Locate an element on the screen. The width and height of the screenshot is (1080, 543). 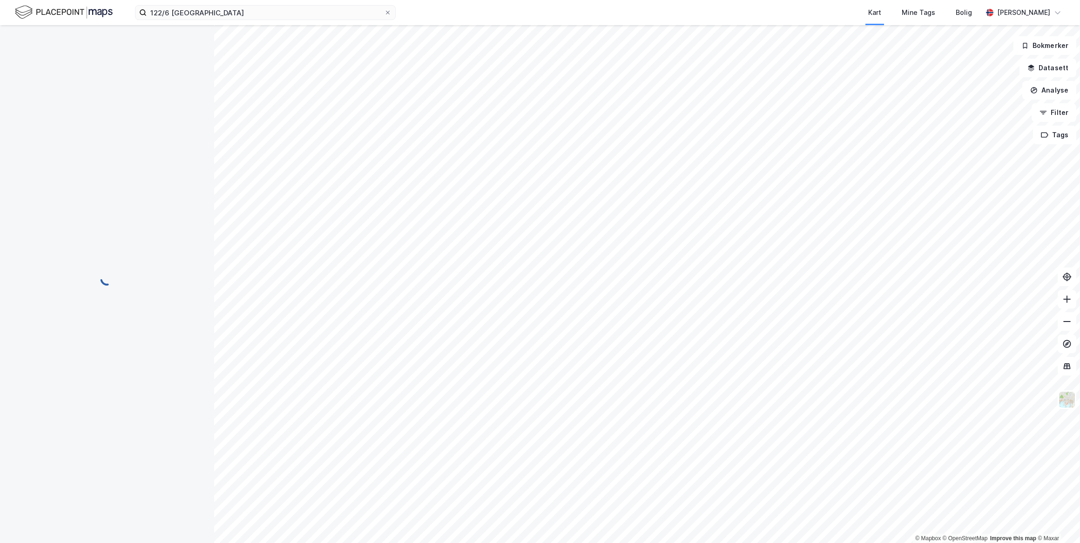
a: Mapbox is located at coordinates (928, 539).